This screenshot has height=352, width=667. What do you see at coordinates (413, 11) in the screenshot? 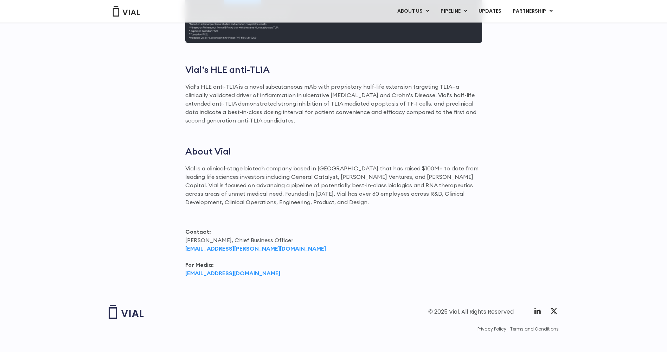
I see `a: ABOUT USMenu Toggle` at bounding box center [413, 11].